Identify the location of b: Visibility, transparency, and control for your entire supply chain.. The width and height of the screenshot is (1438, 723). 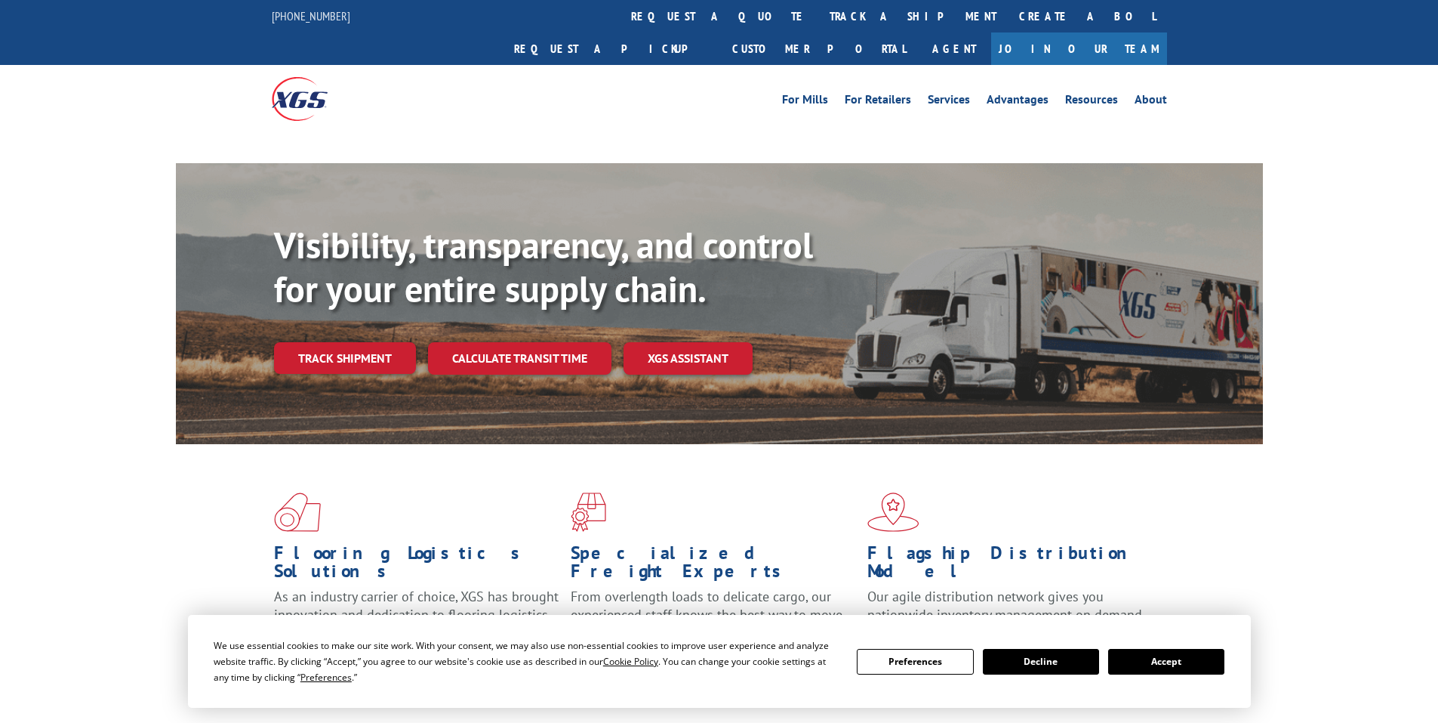
(544, 267).